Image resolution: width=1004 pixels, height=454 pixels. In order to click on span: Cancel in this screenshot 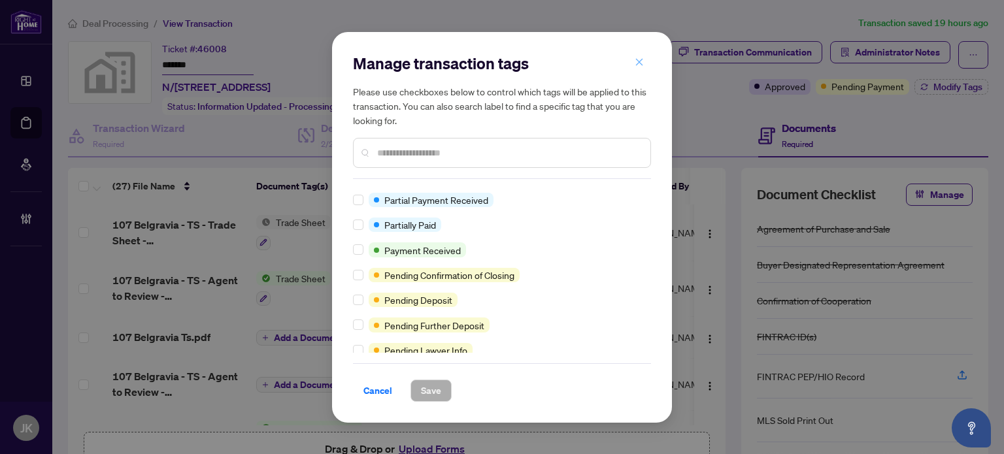, I will do `click(378, 391)`.